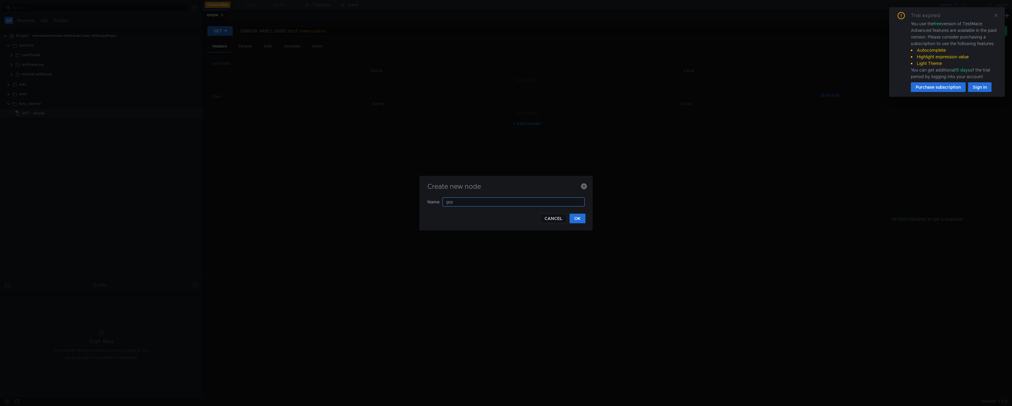 The height and width of the screenshot is (406, 1012). I want to click on div: Trial expired, so click(929, 16).